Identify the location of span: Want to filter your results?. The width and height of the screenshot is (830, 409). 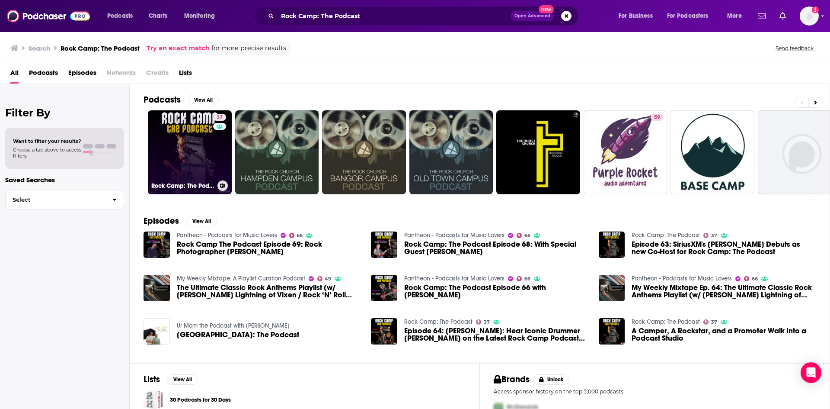
(47, 141).